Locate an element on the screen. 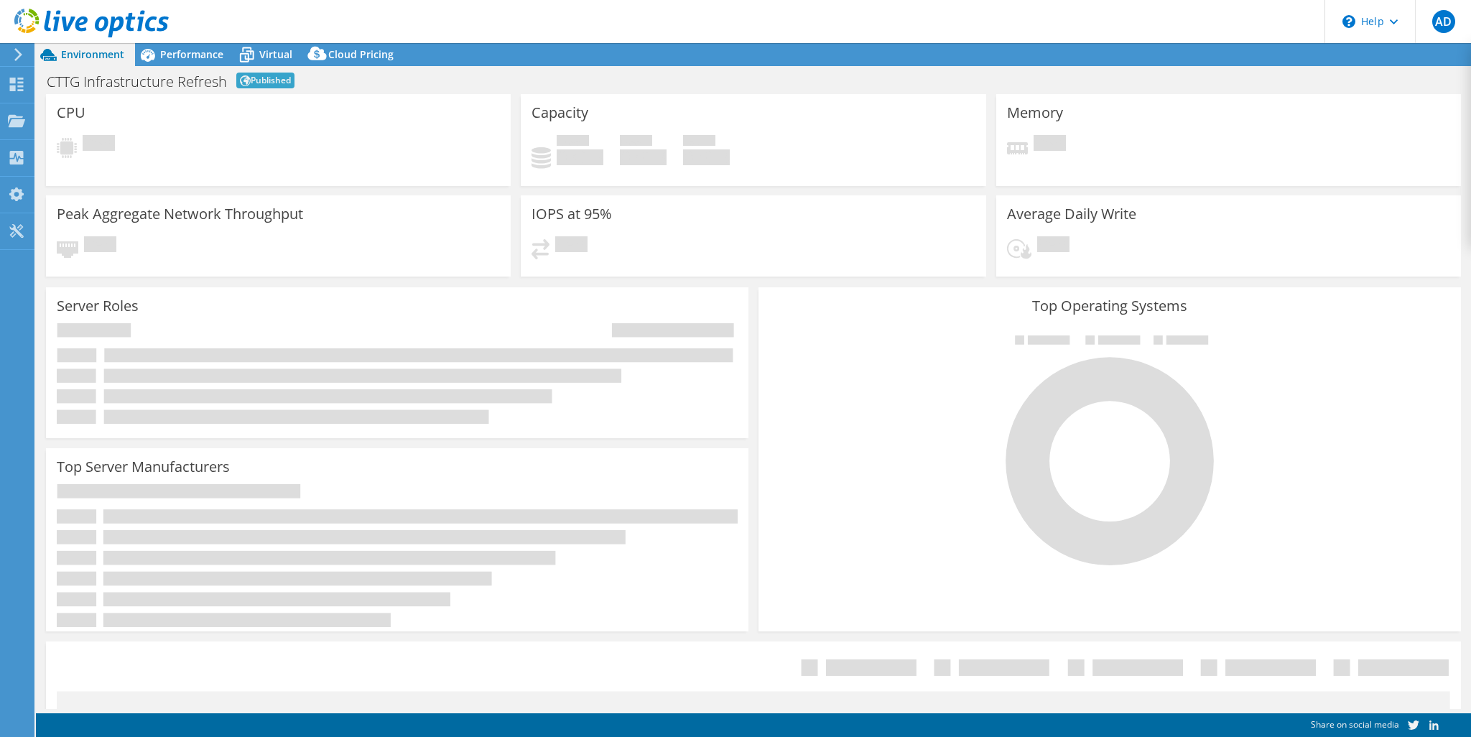 The height and width of the screenshot is (737, 1471). span: Performance is located at coordinates (192, 54).